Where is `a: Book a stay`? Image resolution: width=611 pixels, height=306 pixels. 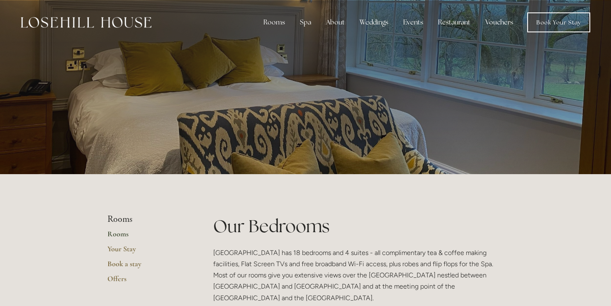 a: Book a stay is located at coordinates (147, 267).